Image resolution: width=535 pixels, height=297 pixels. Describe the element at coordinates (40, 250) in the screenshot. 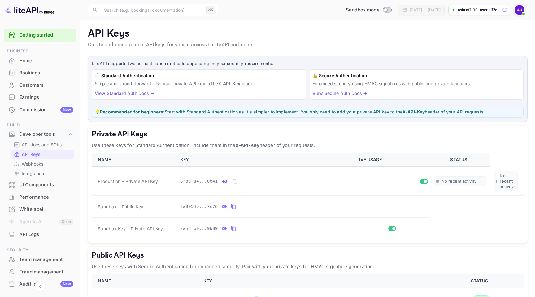

I see `span: Security` at that location.